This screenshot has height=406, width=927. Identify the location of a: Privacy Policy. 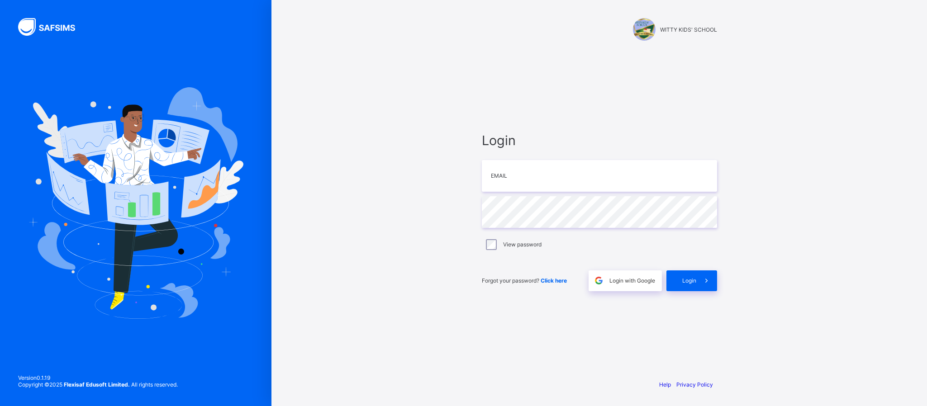
(694, 385).